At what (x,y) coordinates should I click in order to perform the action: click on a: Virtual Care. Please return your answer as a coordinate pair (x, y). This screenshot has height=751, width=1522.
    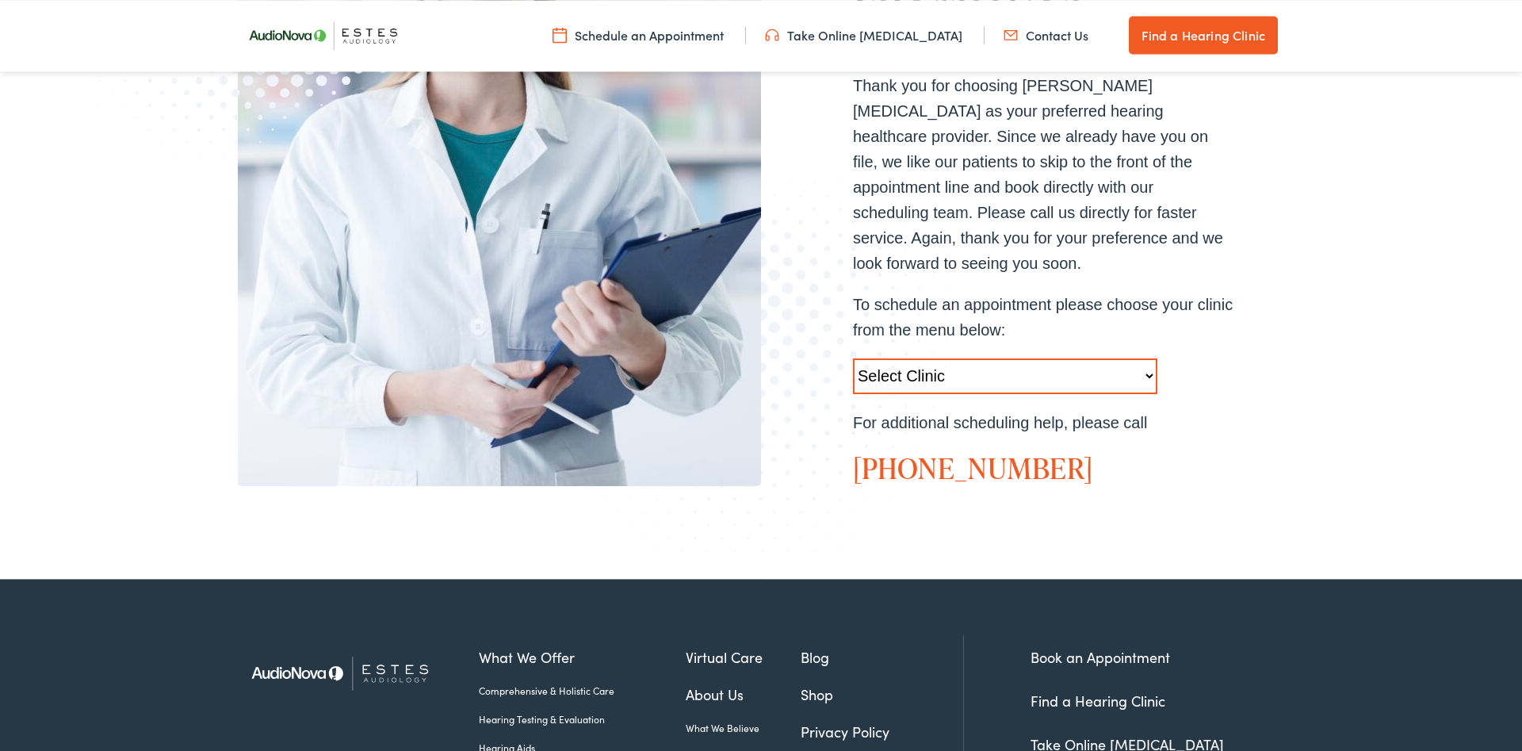
    Looking at the image, I should click on (744, 656).